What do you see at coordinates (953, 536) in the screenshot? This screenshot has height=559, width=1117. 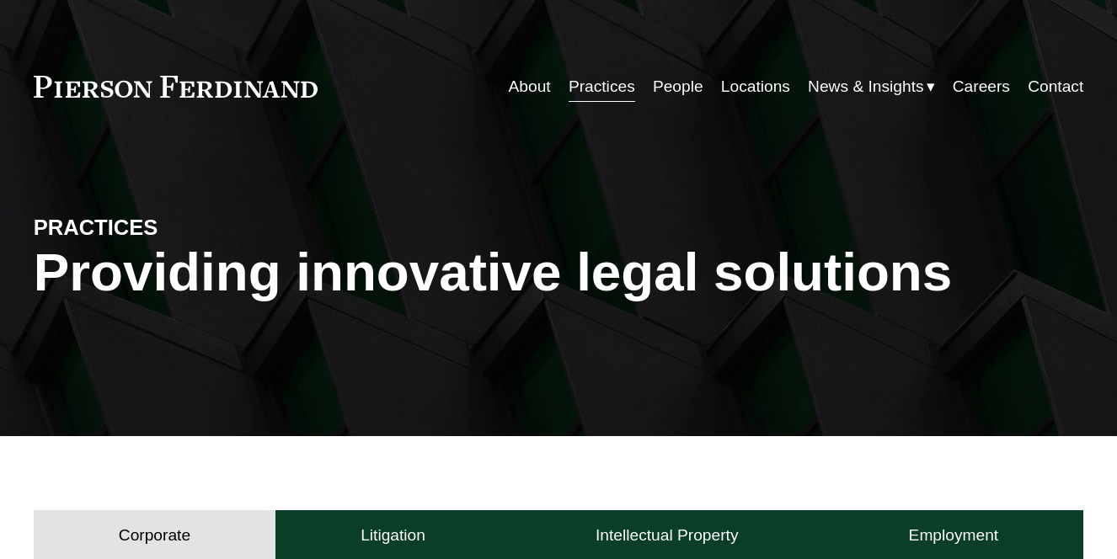 I see `h4: Employment` at bounding box center [953, 536].